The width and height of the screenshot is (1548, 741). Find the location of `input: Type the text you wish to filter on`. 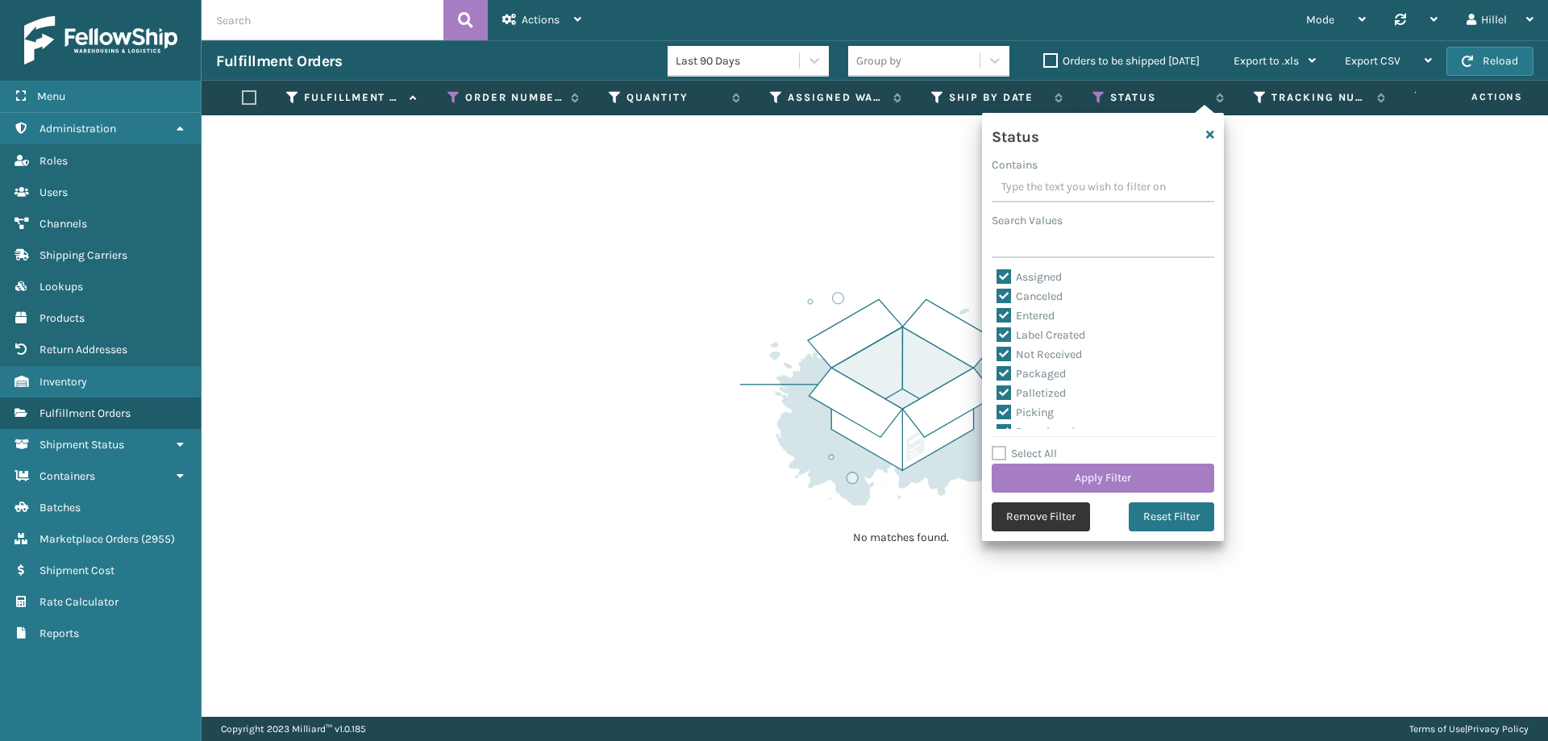

input: Type the text you wish to filter on is located at coordinates (1103, 188).